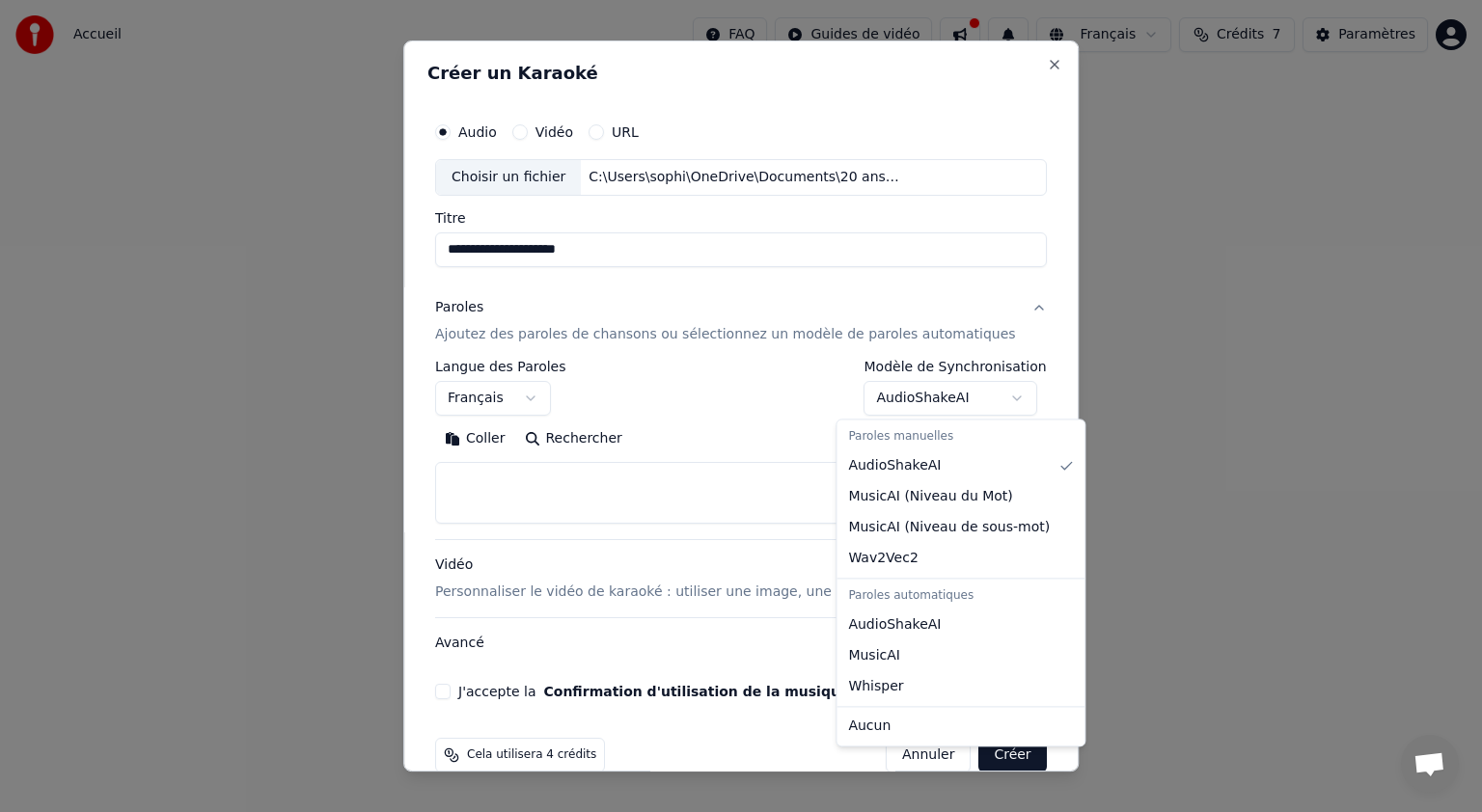 The width and height of the screenshot is (1482, 812). Describe the element at coordinates (948, 528) in the screenshot. I see `span: MusicAI ( Niveau de sous-mot )` at that location.